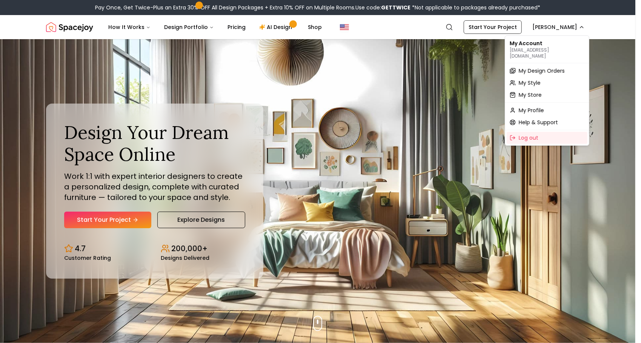  Describe the element at coordinates (547, 110) in the screenshot. I see `a: My Profile` at that location.